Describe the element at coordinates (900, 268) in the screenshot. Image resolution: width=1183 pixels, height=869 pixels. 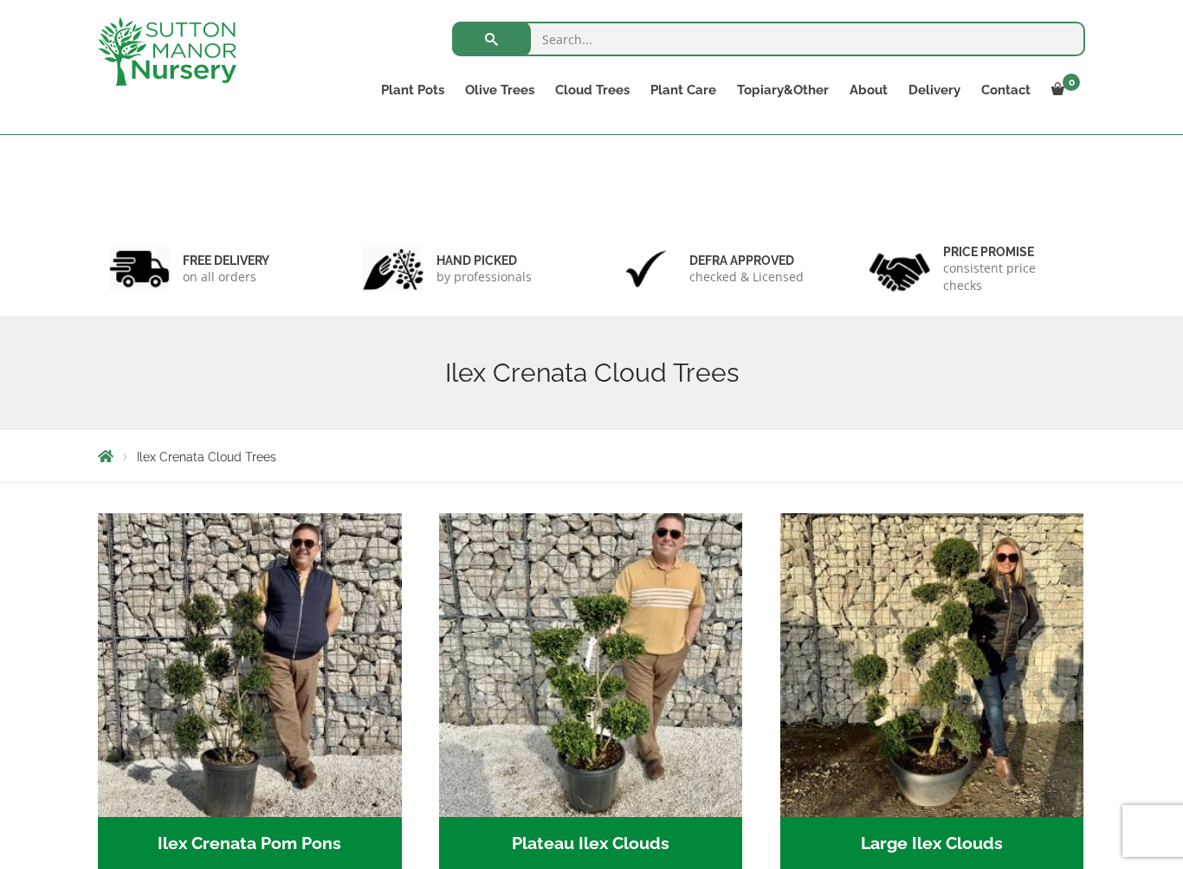
I see `img: 4.jpg` at that location.